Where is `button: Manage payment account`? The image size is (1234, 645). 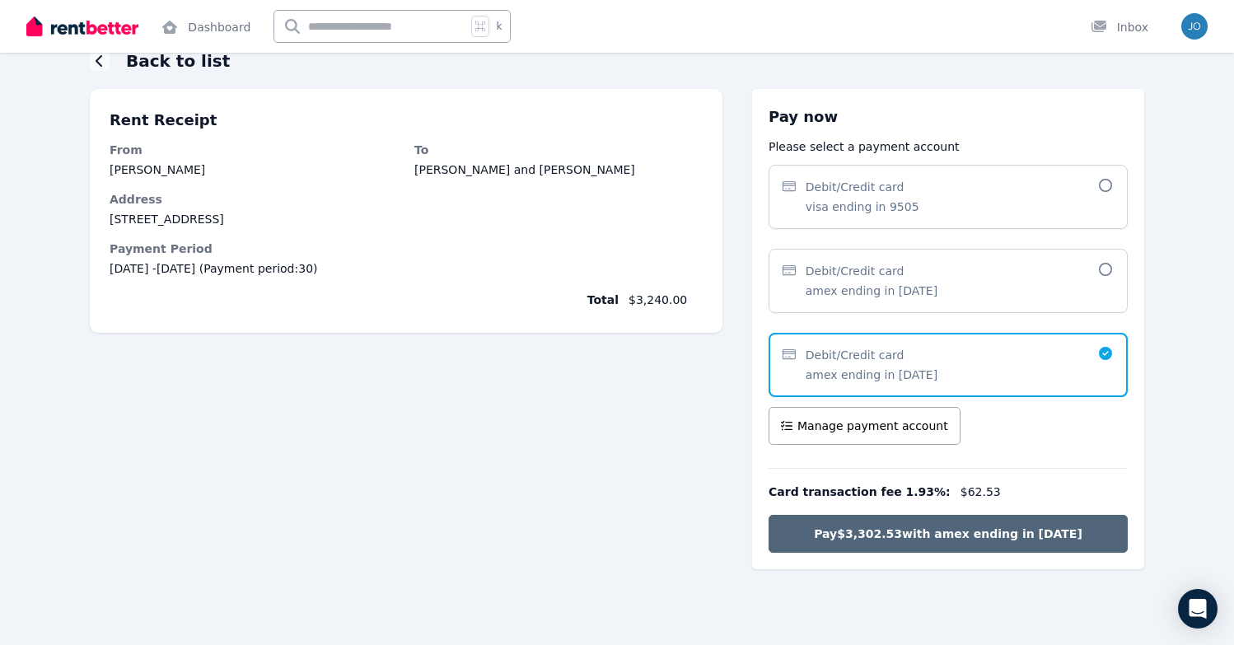
button: Manage payment account is located at coordinates (864, 426).